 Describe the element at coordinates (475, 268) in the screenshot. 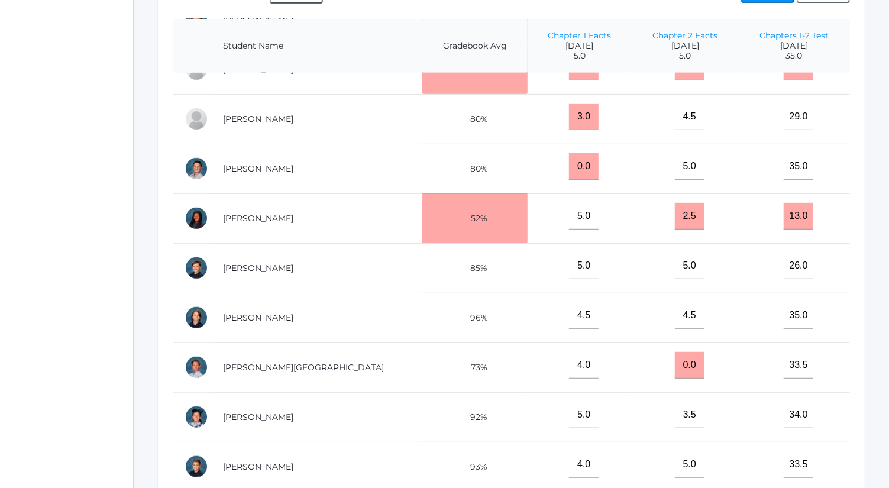

I see `td: 85%` at that location.